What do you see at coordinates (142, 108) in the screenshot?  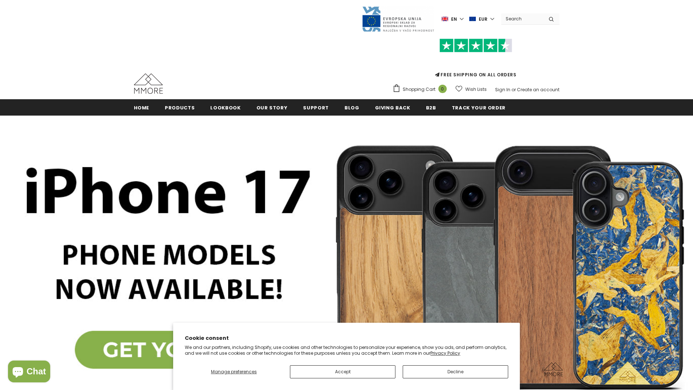 I see `span: Home` at bounding box center [142, 108].